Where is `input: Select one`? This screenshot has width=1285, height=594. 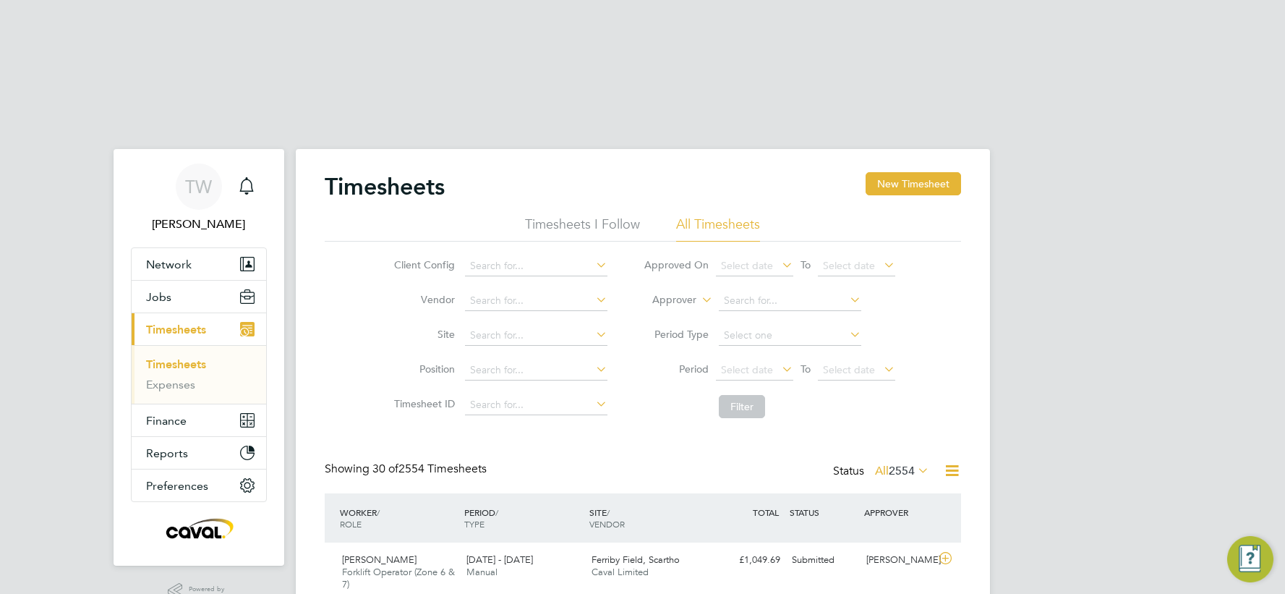 input: Select one is located at coordinates (790, 336).